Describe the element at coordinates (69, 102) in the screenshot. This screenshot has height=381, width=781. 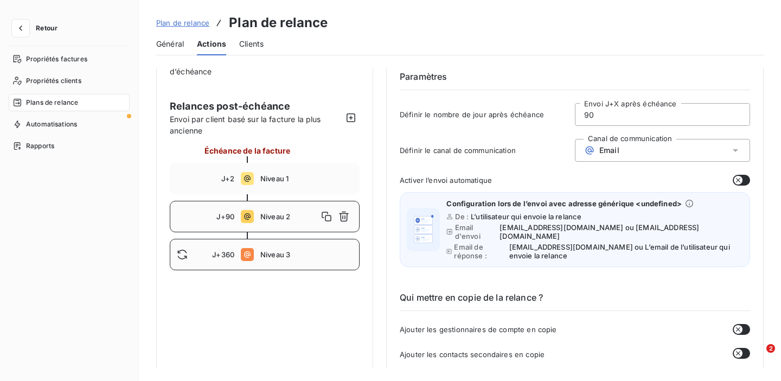
I see `a: Plans de relance` at that location.